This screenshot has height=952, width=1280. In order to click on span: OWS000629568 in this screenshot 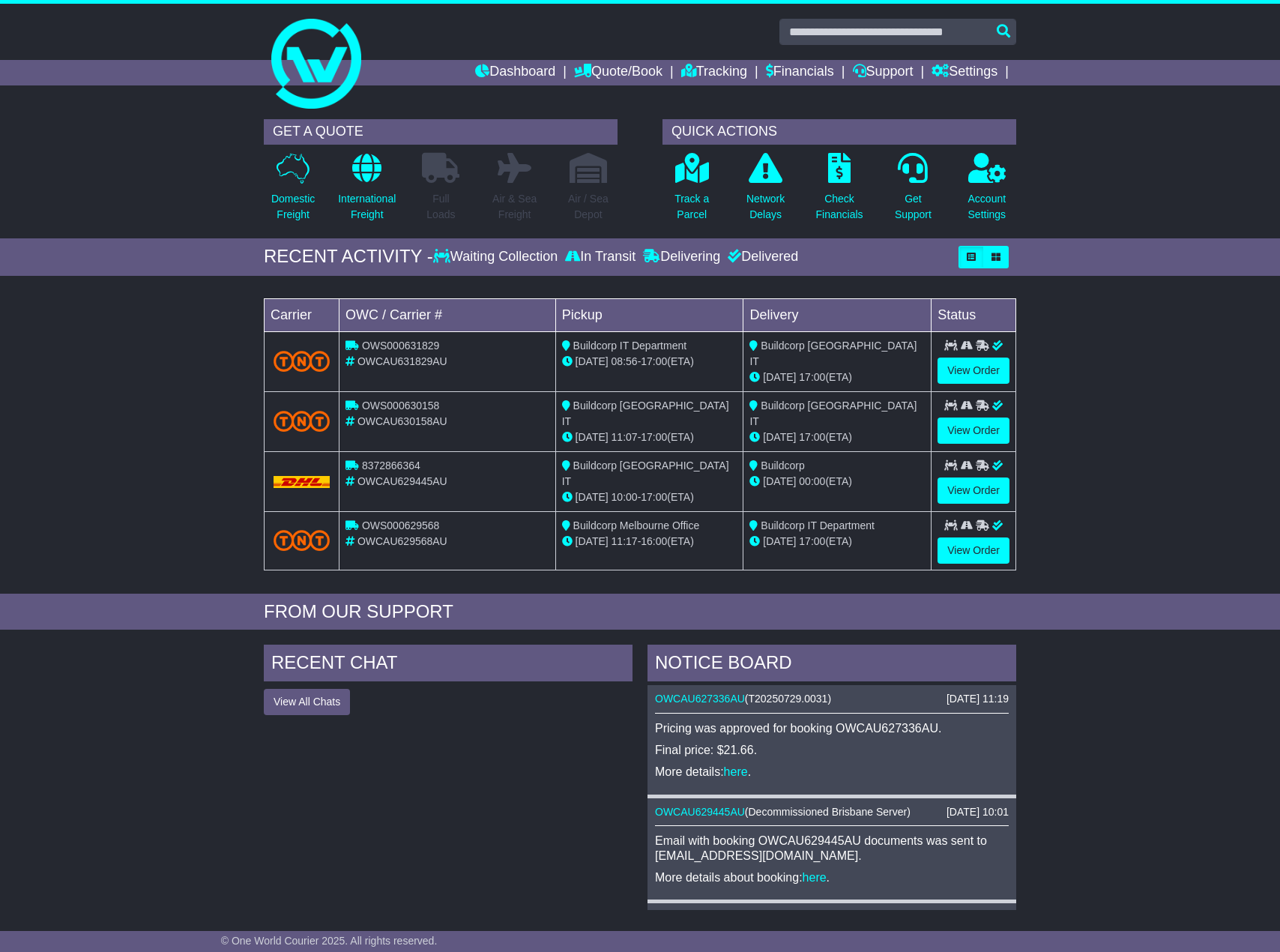, I will do `click(401, 525)`.